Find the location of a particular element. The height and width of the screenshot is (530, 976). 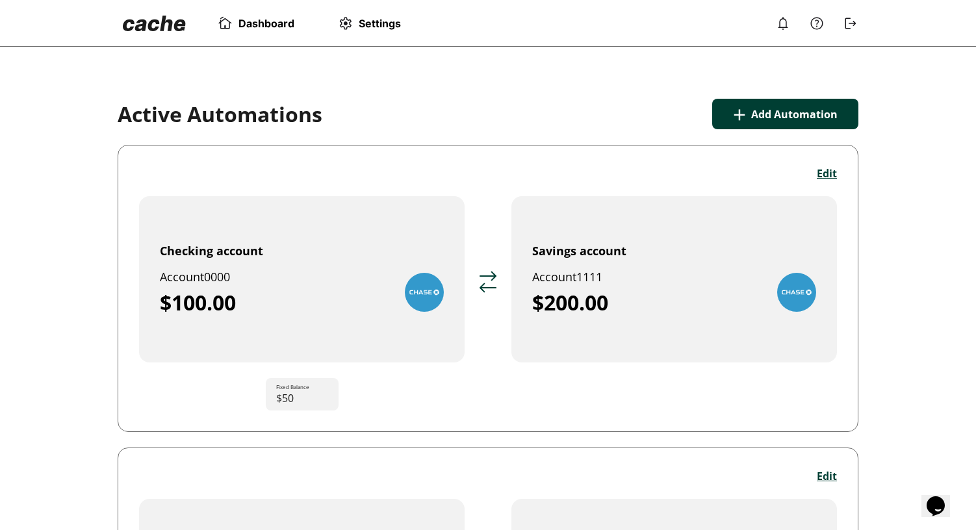

img: Logout Icon is located at coordinates (851, 23).